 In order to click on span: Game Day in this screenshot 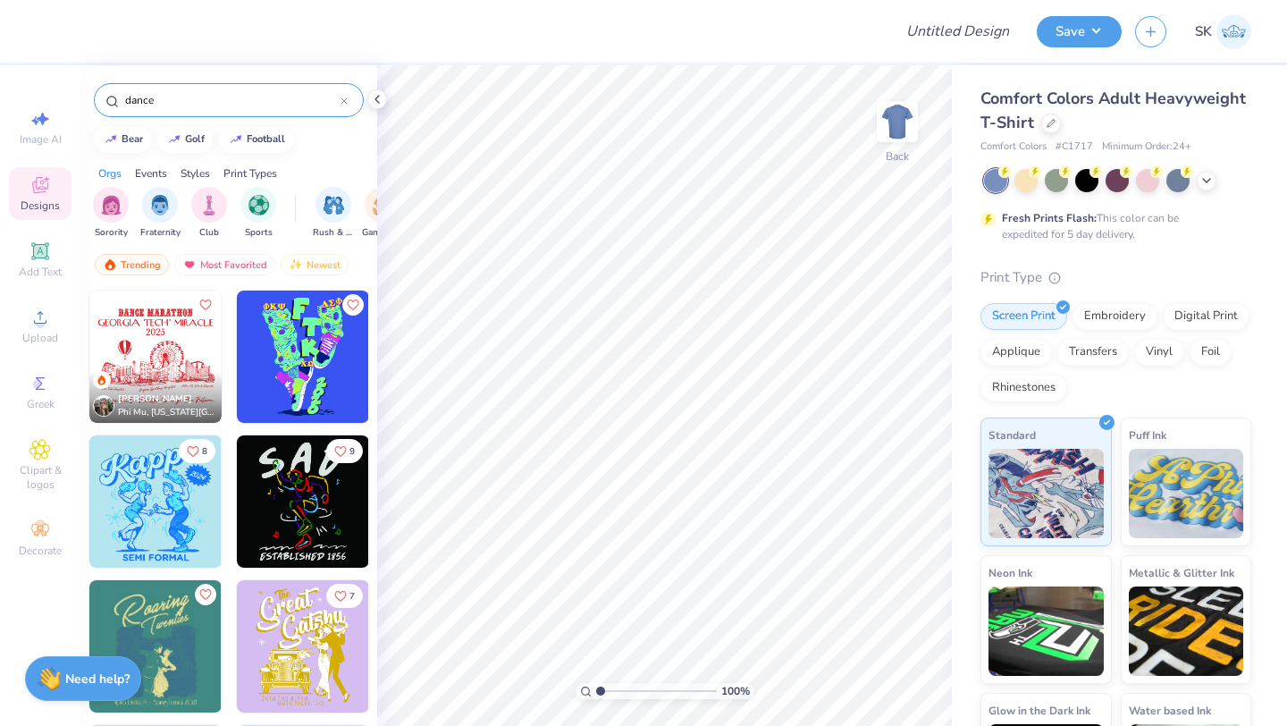, I will do `click(383, 232)`.